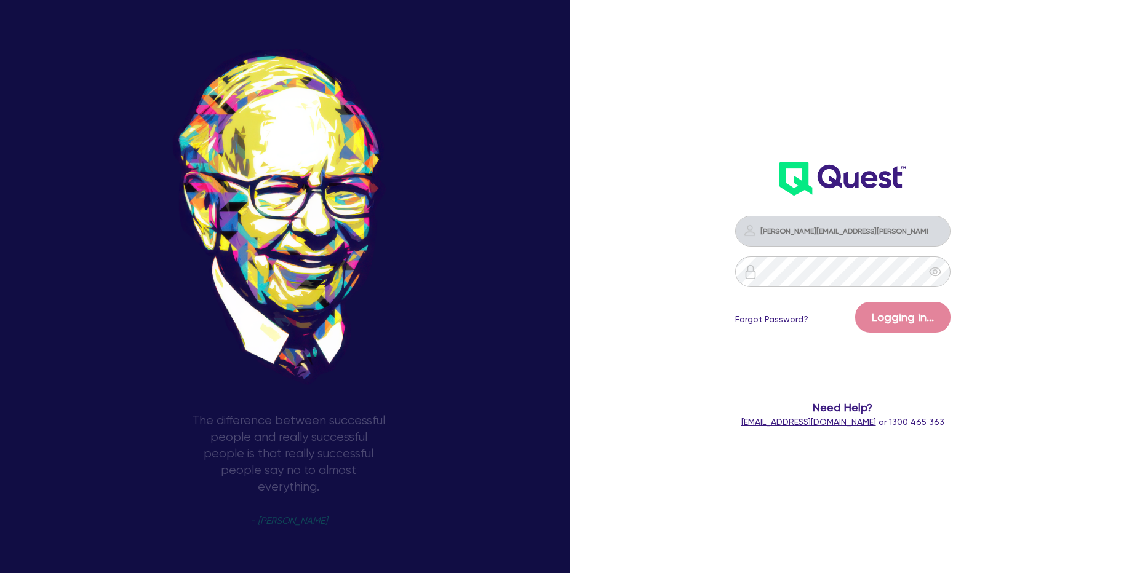 This screenshot has width=1140, height=573. I want to click on span: or 1300 465 363, so click(843, 422).